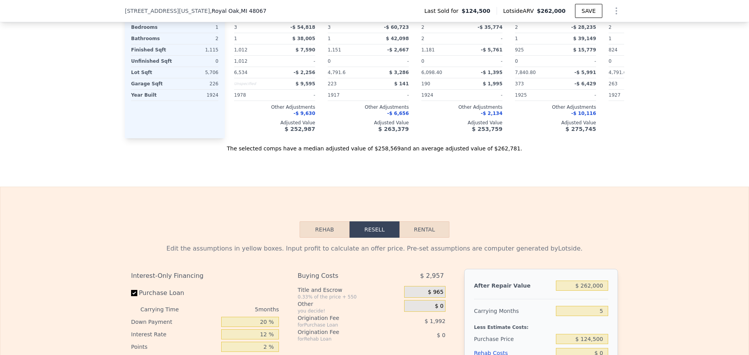  Describe the element at coordinates (397, 39) in the screenshot. I see `span: $ 42,098` at that location.